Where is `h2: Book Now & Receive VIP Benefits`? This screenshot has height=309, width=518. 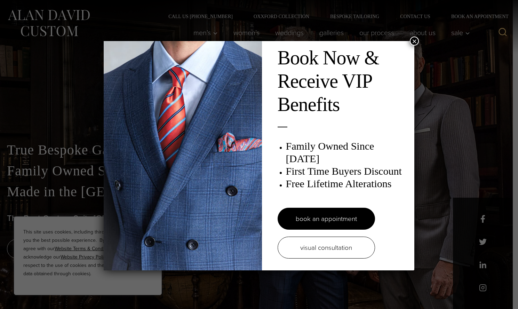 h2: Book Now & Receive VIP Benefits is located at coordinates (343, 81).